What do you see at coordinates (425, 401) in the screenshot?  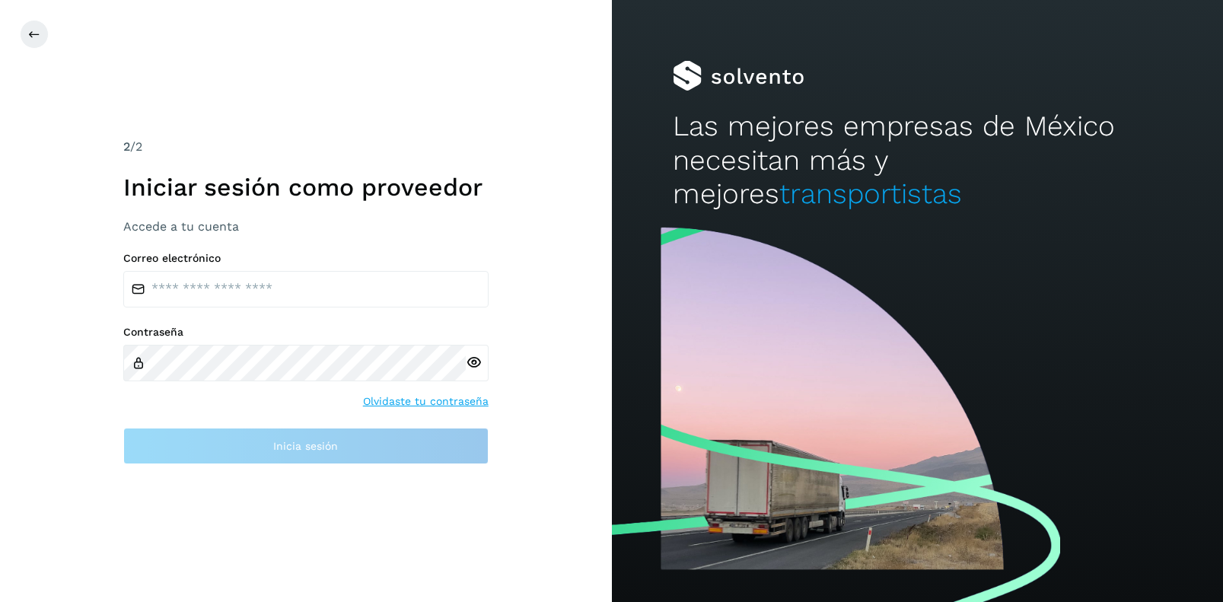 I see `a: Olvidaste tu contraseña` at bounding box center [425, 401].